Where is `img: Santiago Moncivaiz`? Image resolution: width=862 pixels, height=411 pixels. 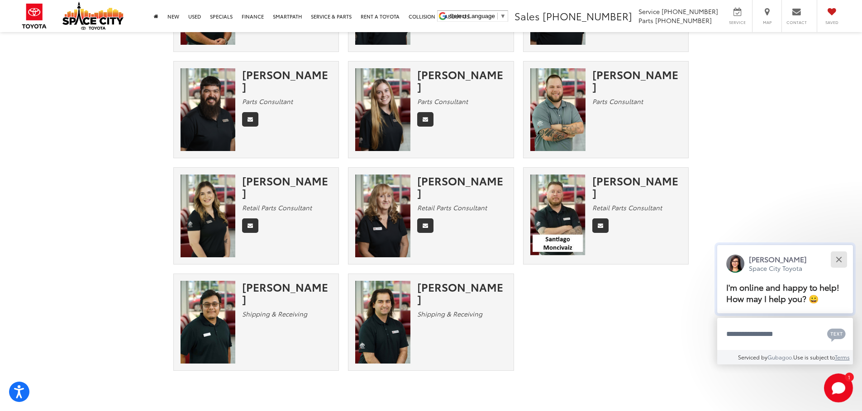
img: Santiago Moncivaiz is located at coordinates (558, 215).